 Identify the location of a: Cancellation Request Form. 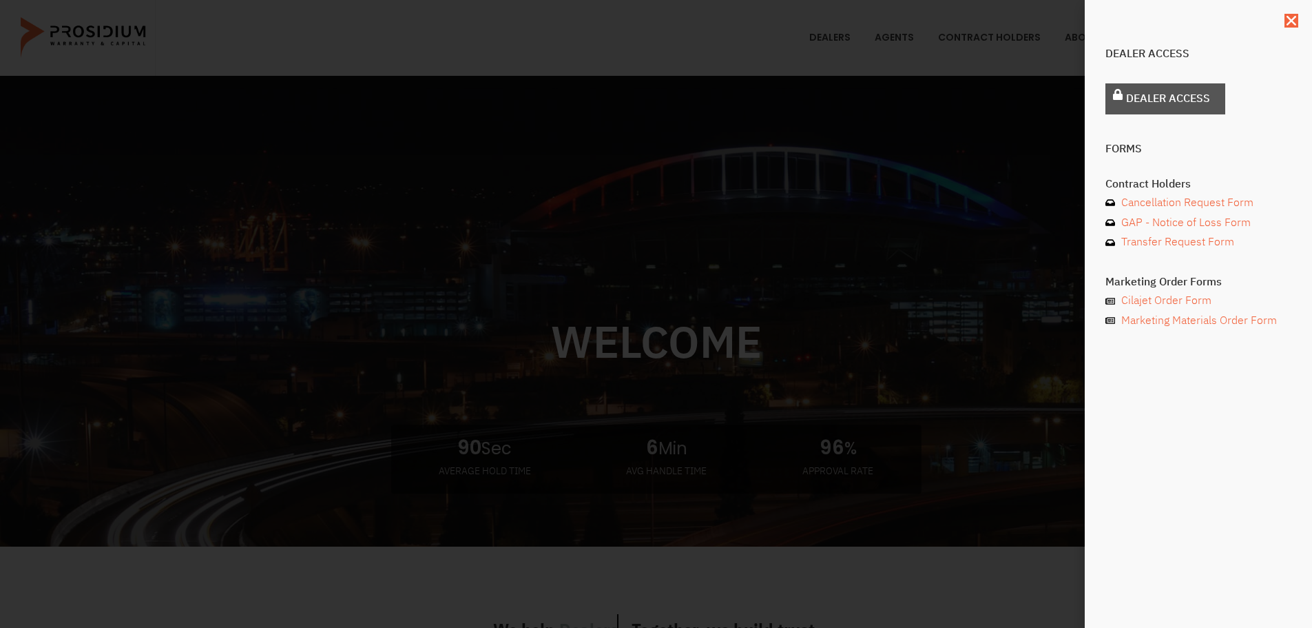
(1199, 203).